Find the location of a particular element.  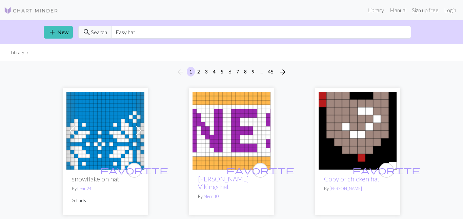

a: chicken hat is located at coordinates (357, 130).